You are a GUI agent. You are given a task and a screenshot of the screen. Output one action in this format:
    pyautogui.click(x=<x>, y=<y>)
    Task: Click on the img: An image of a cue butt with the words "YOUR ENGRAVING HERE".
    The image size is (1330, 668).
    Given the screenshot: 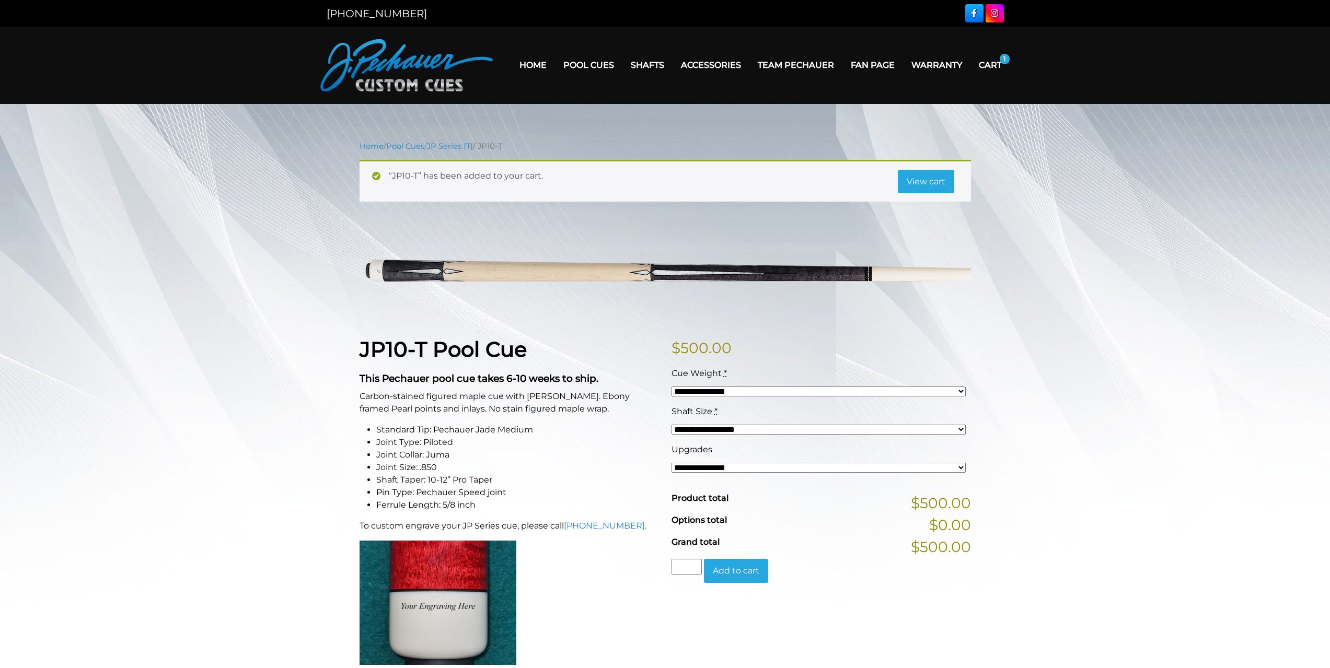 What is the action you would take?
    pyautogui.click(x=438, y=603)
    